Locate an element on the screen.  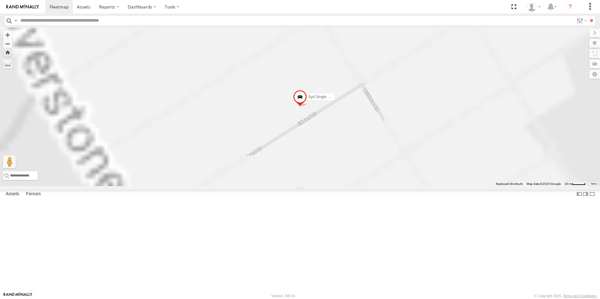
span: Syd Single Cab - Navara is located at coordinates (329, 97).